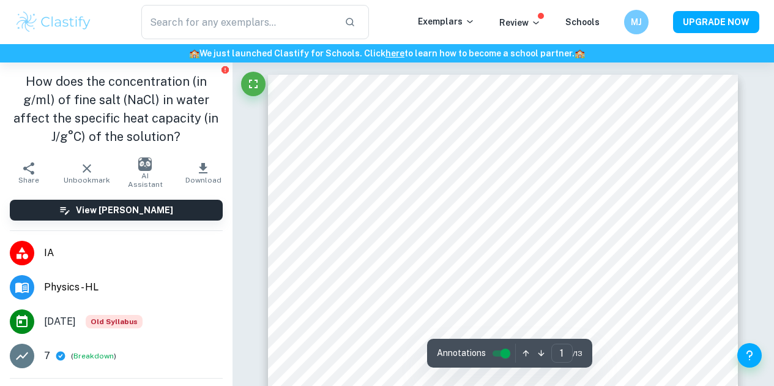 The image size is (774, 386). Describe the element at coordinates (203, 180) in the screenshot. I see `span: Download` at that location.